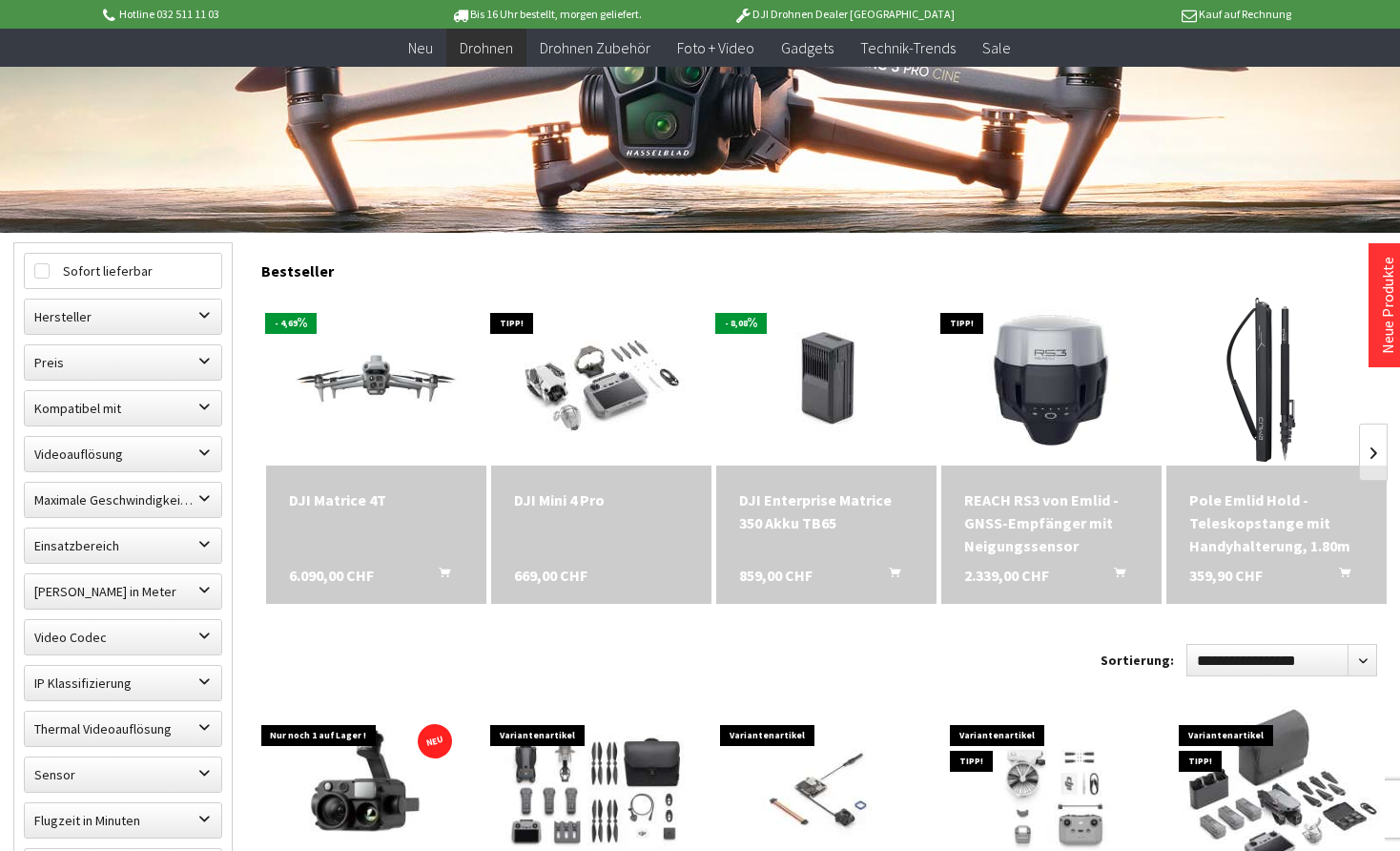 The width and height of the screenshot is (1400, 851). What do you see at coordinates (715, 47) in the screenshot?
I see `span: Foto + Video` at bounding box center [715, 47].